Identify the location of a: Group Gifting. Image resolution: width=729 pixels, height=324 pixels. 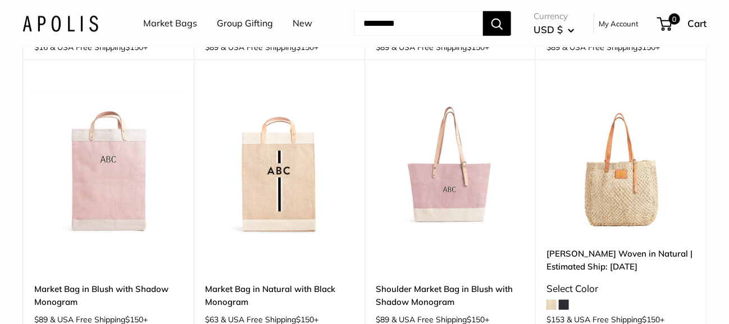
(245, 24).